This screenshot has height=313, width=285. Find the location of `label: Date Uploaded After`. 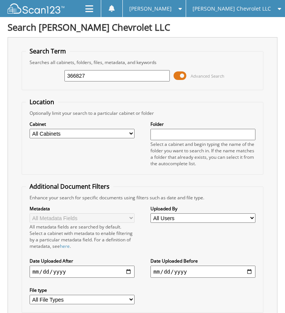

label: Date Uploaded After is located at coordinates (82, 260).